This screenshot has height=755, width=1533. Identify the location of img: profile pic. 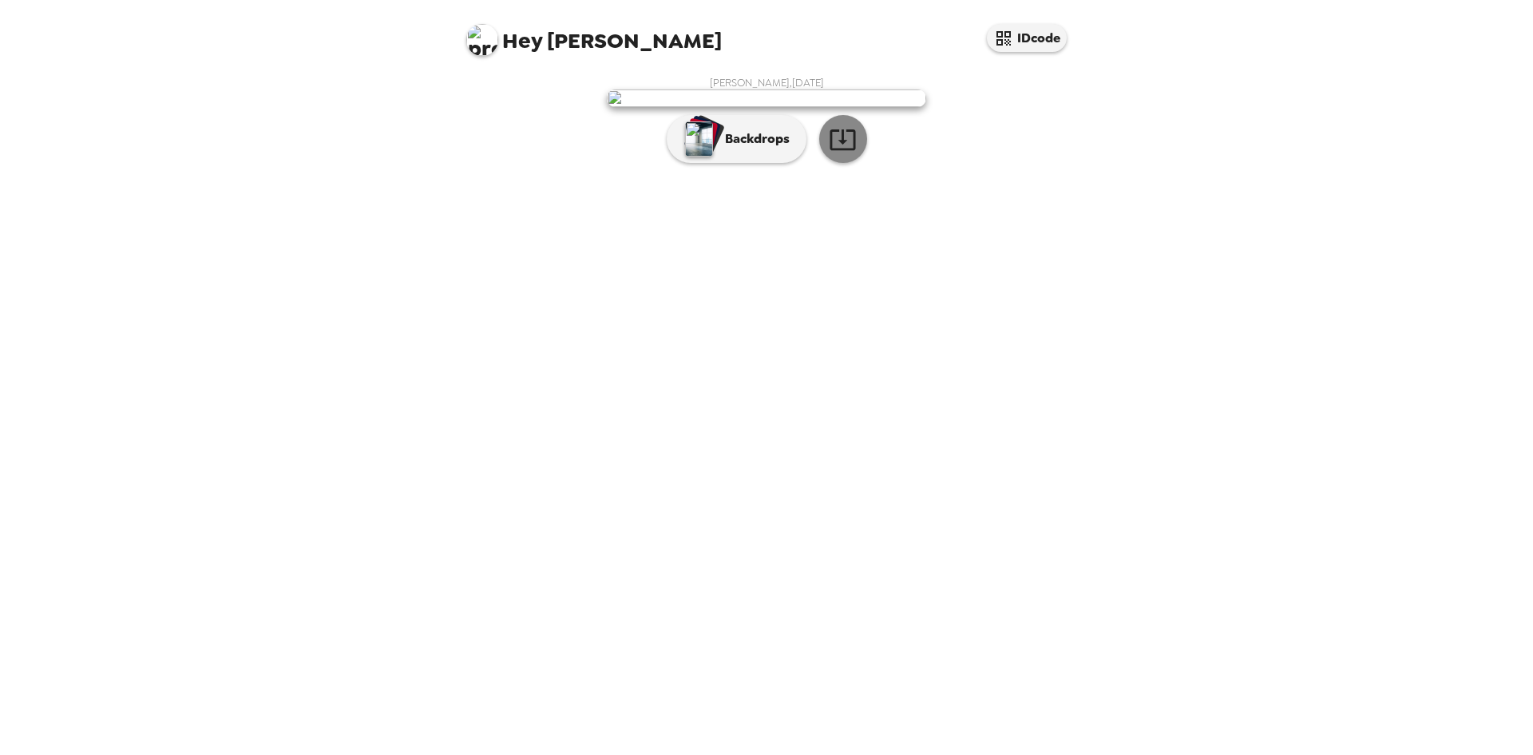
(482, 40).